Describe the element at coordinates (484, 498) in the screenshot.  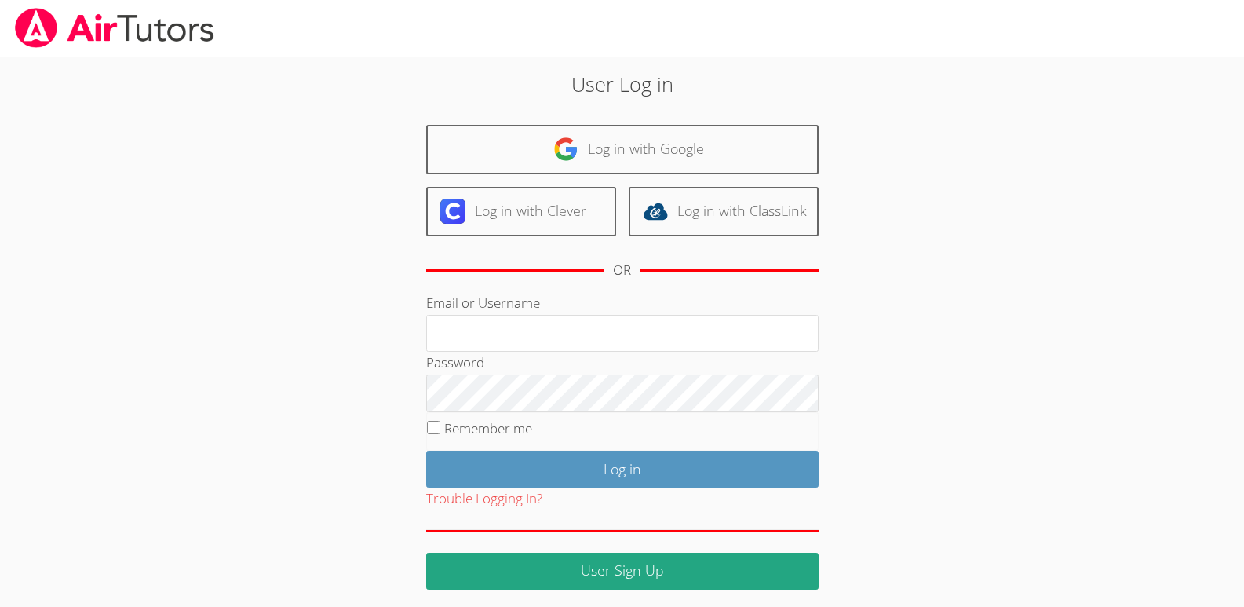
I see `button: Trouble Logging In?` at that location.